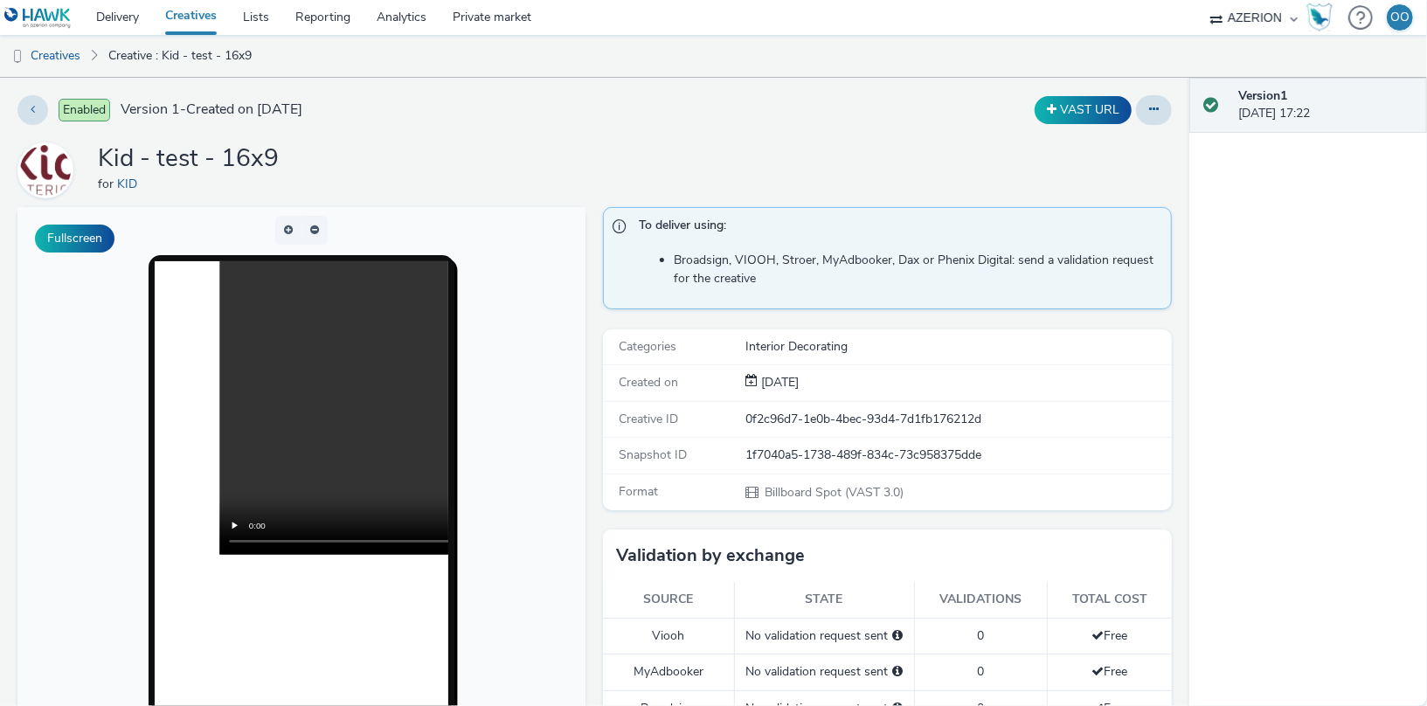  What do you see at coordinates (833, 492) in the screenshot?
I see `span: Billboard Spot (VAST 3.0)` at bounding box center [833, 492].